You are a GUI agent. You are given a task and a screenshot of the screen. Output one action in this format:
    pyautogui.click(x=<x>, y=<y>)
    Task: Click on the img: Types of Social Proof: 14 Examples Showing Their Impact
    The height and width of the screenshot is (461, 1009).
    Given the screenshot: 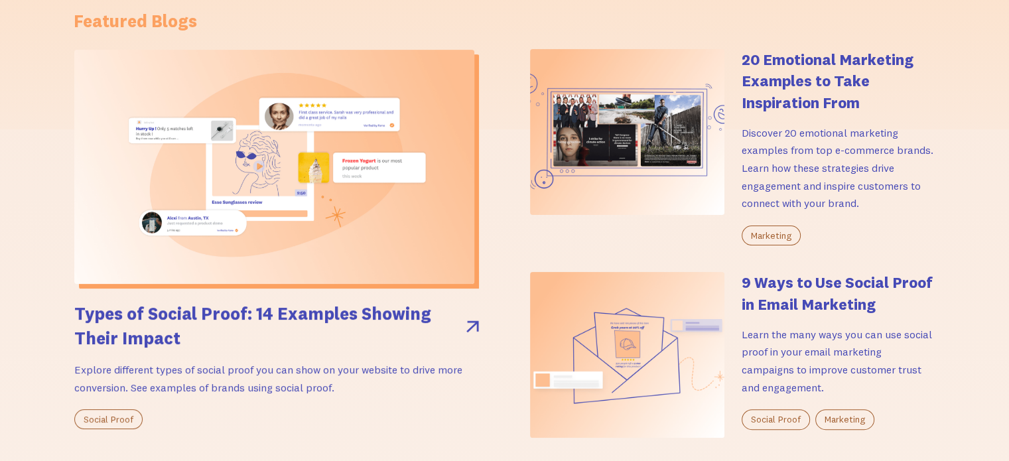 What is the action you would take?
    pyautogui.click(x=274, y=167)
    